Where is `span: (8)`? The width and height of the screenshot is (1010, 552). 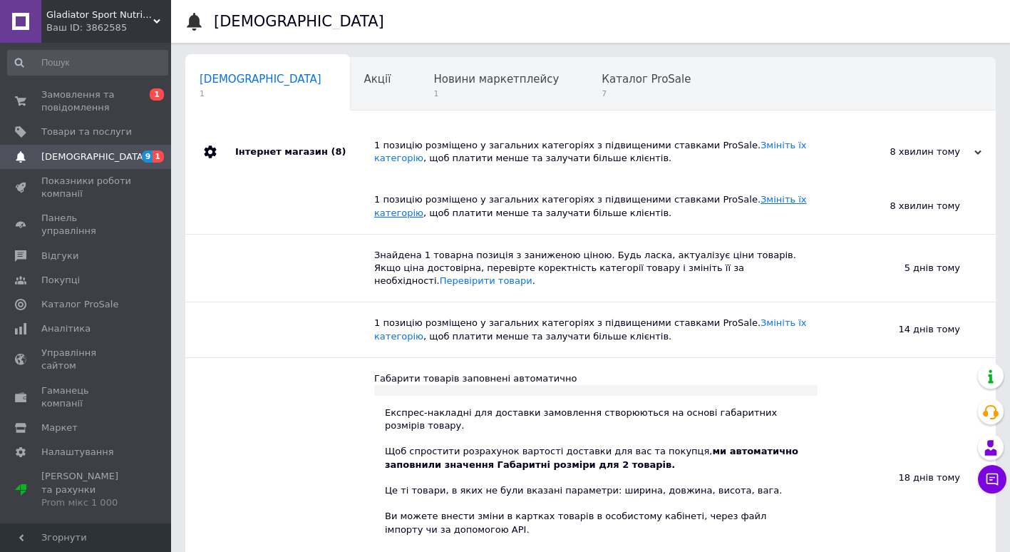 span: (8) is located at coordinates (338, 151).